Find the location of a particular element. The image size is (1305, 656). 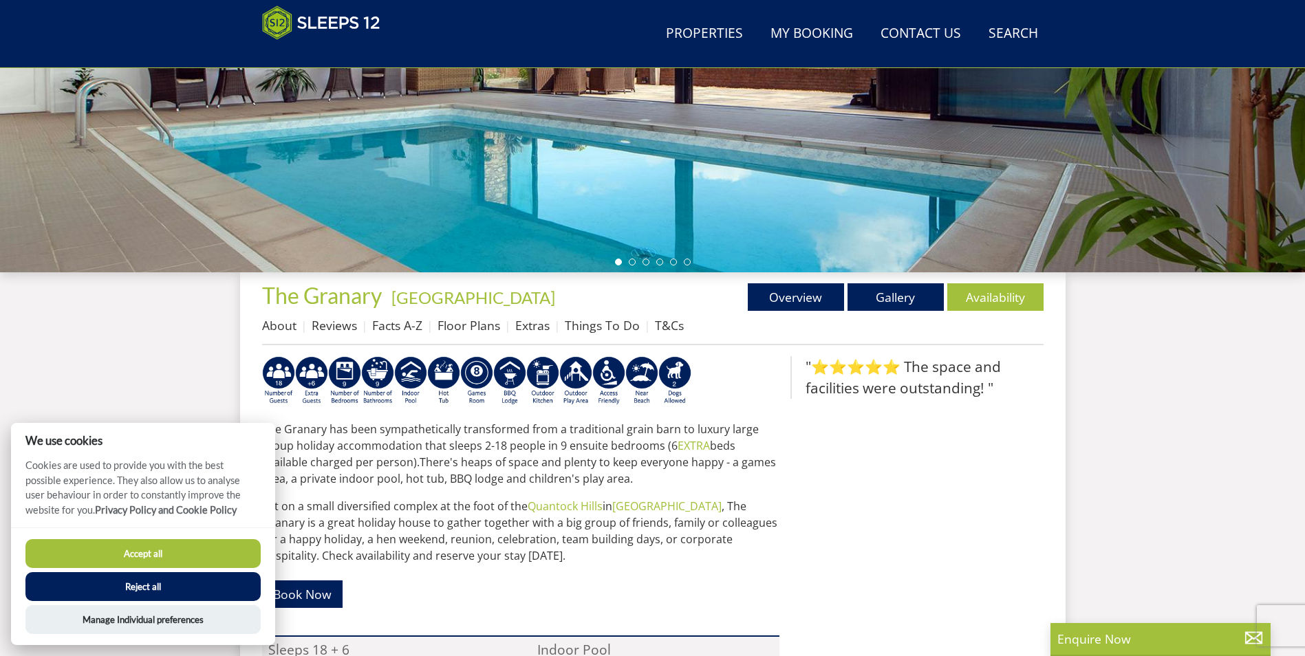

img: AD_4nXfrjz9mP7-oMbM0CKOE2aHnkSysLtdANdZjy9Fnpg6B5lFXNZs7WxfHFeUdbhphP0pxfqqcKAzA6XCzOksDIrggG_9yu... is located at coordinates (279, 381).